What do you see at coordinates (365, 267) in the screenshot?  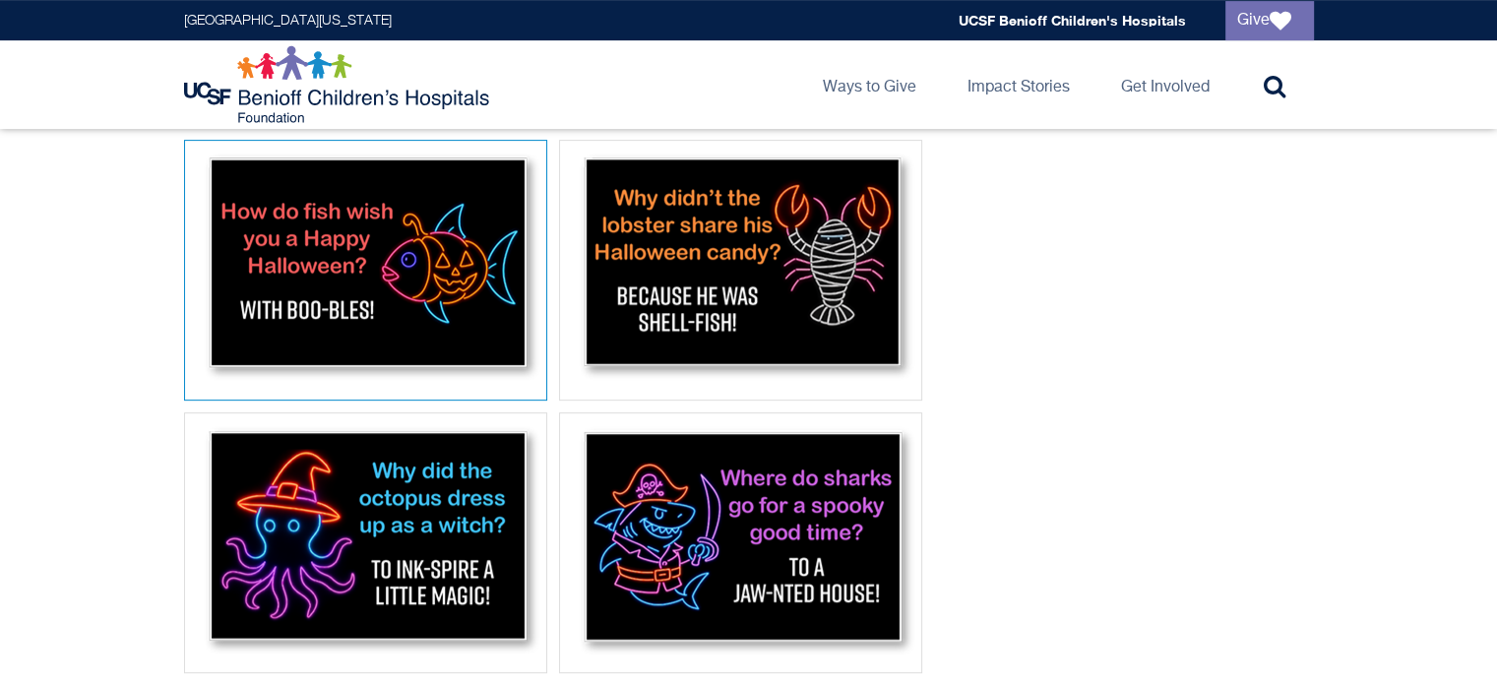 I see `img: Fish` at bounding box center [365, 267].